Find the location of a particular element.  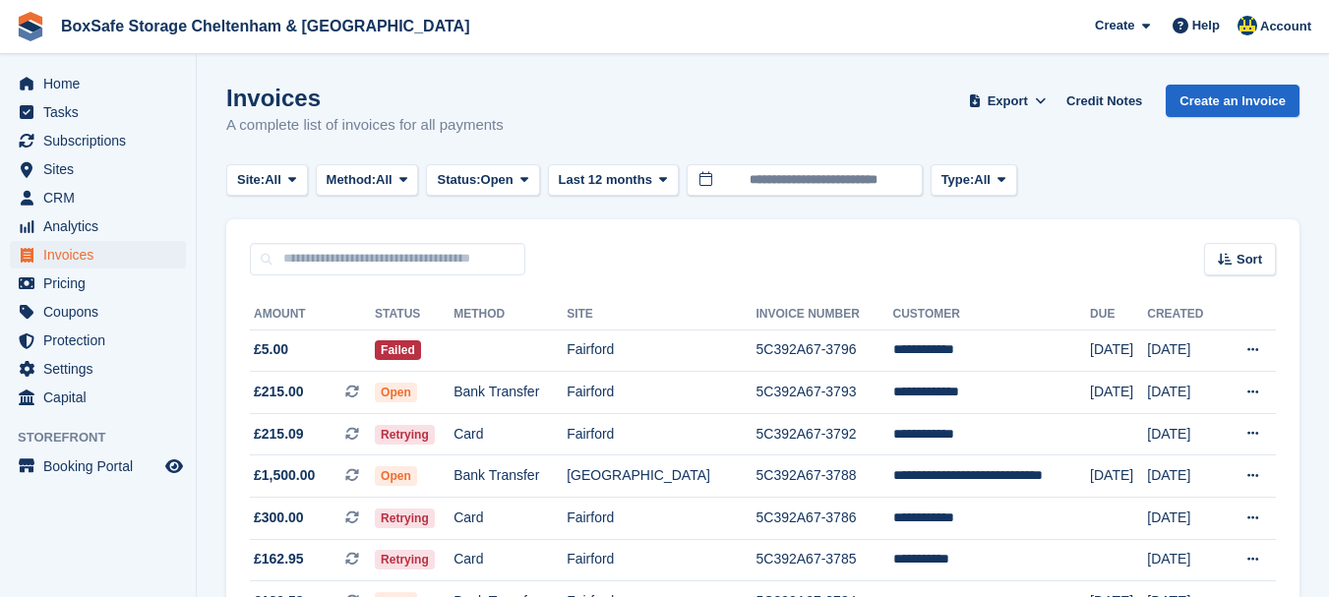

span: £300.00 is located at coordinates (278, 517).